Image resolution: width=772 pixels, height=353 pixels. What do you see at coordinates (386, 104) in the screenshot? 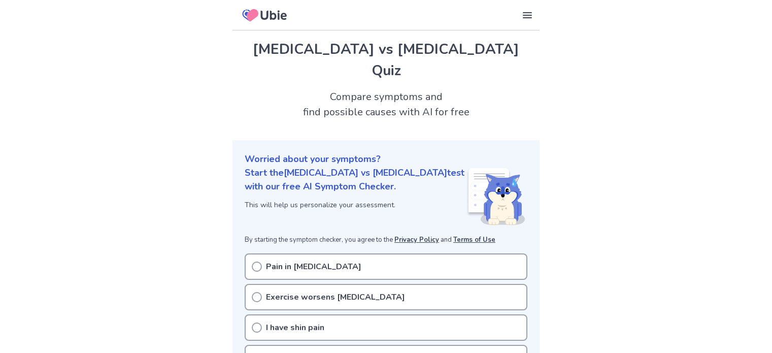
I see `h2: Compare symptoms and find possible causes with AI for free` at bounding box center [386, 104].